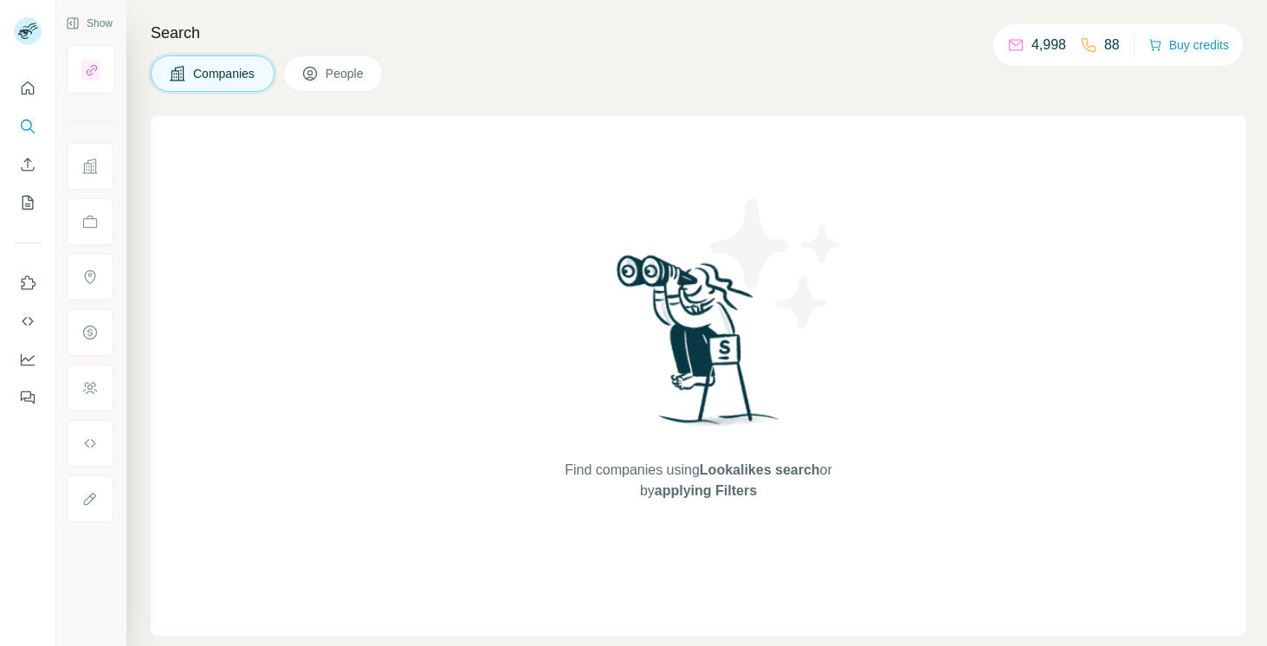 The width and height of the screenshot is (1267, 646). I want to click on button: Dashboard, so click(28, 359).